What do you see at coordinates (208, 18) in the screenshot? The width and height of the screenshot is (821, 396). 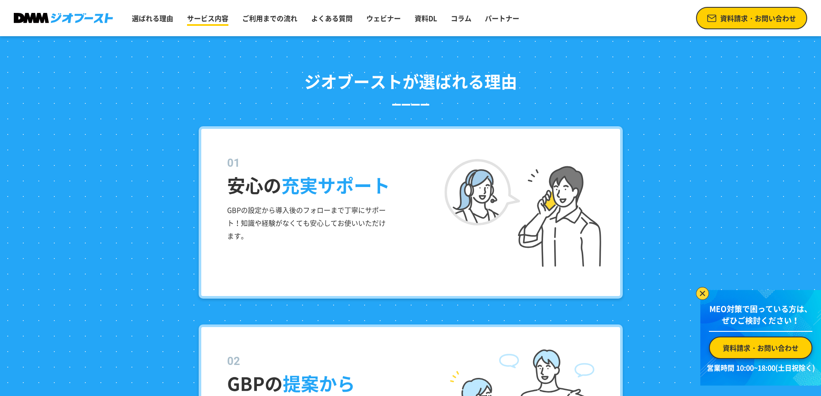 I see `a: サービス内容` at bounding box center [208, 18].